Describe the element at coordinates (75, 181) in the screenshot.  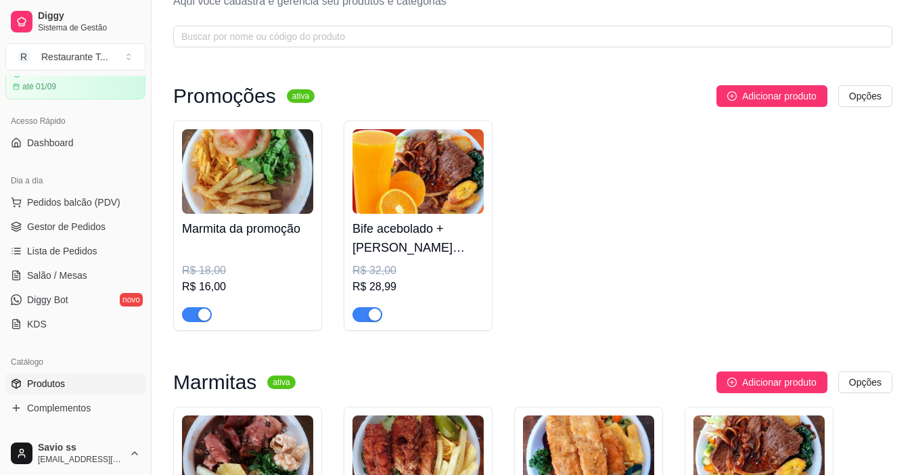
I see `div: Dia a dia` at that location.